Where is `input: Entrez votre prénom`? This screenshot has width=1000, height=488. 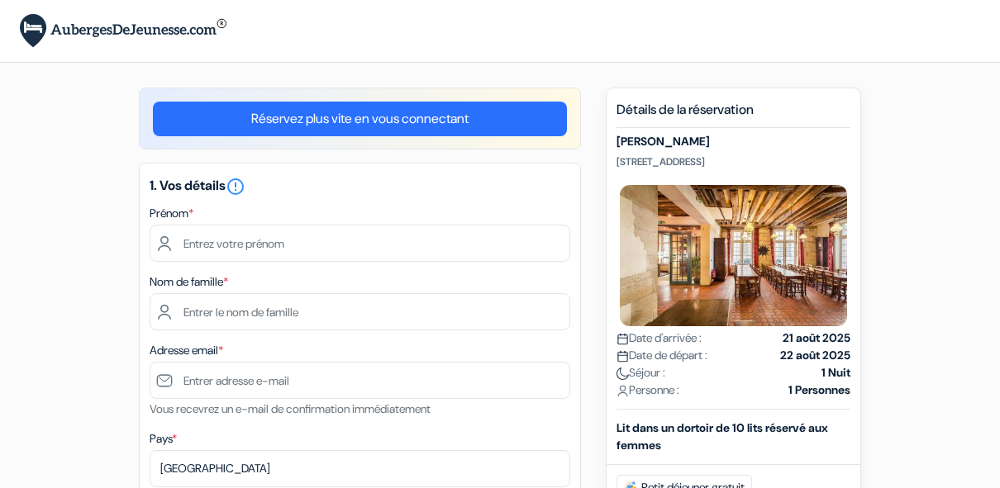
input: Entrez votre prénom is located at coordinates (359, 243).